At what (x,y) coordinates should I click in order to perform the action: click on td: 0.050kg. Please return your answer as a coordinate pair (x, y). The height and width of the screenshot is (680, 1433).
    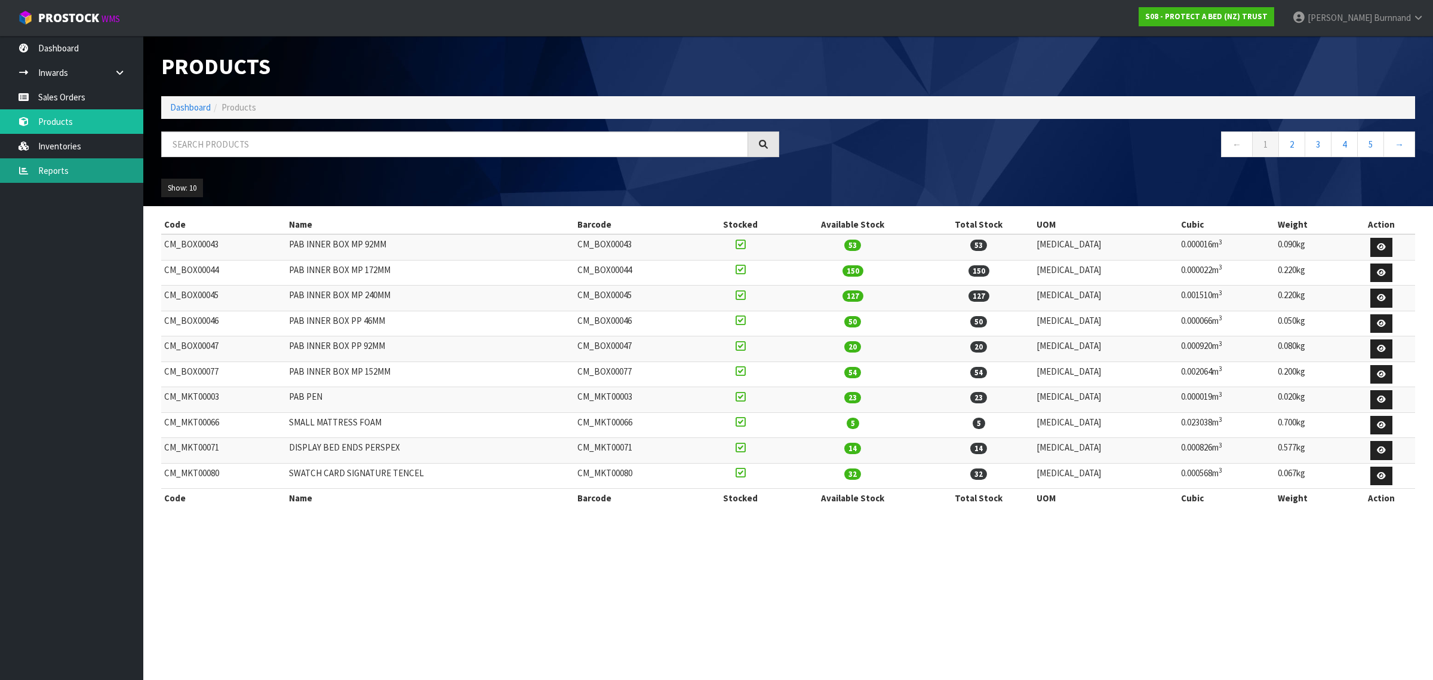
    Looking at the image, I should click on (1312, 323).